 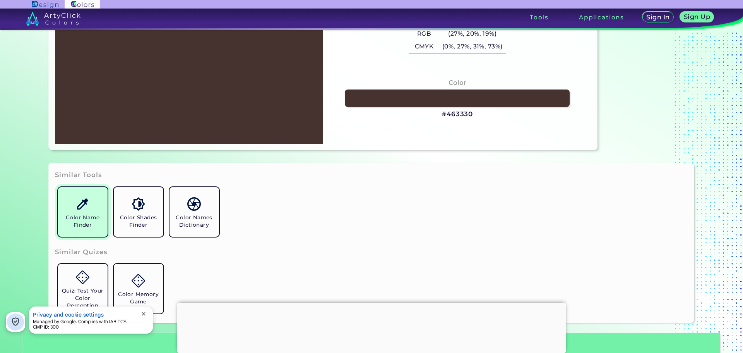 What do you see at coordinates (139, 298) in the screenshot?
I see `h5: Color Memory Game` at bounding box center [139, 298].